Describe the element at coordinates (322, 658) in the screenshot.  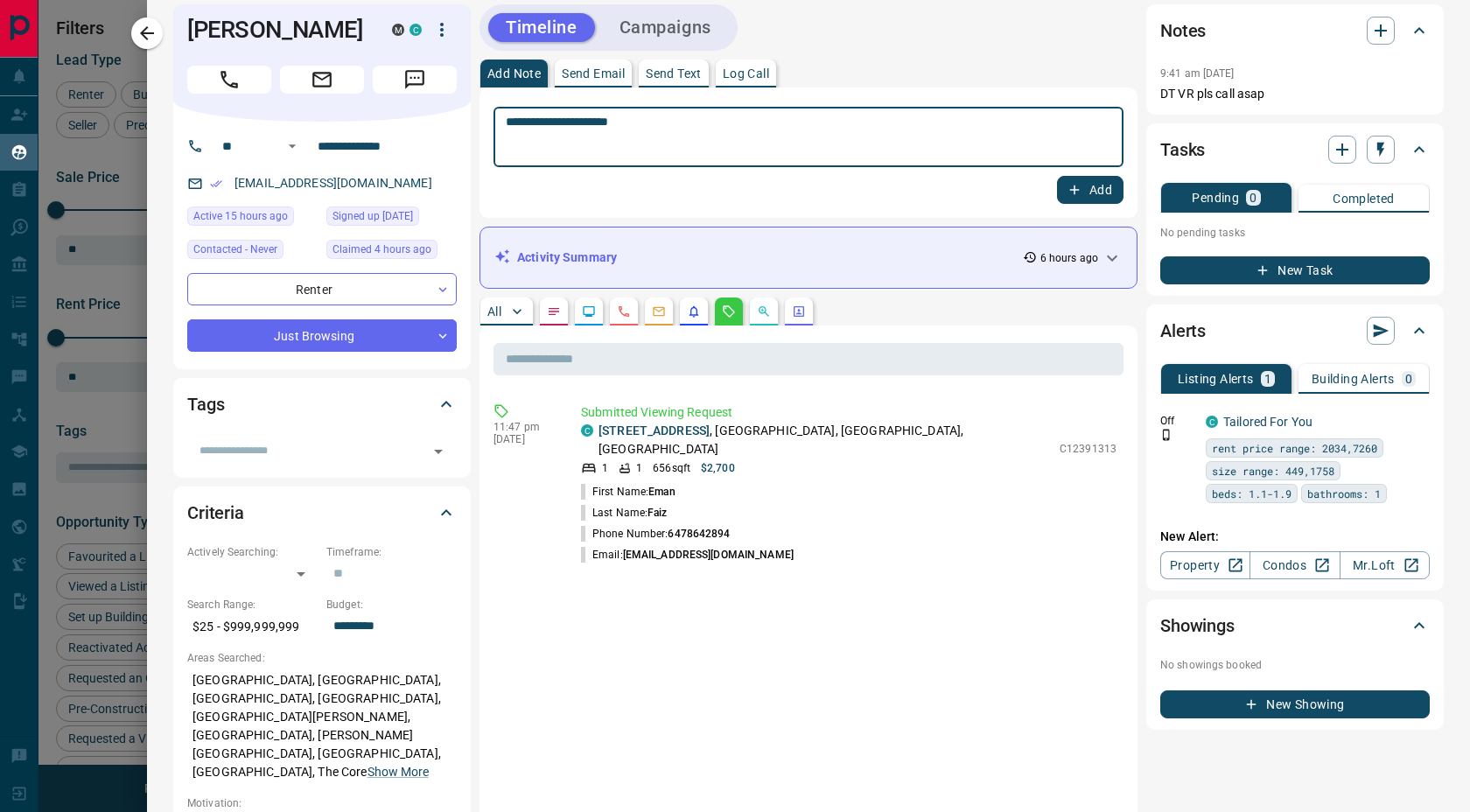
I see `p: Areas Searched:` at that location.